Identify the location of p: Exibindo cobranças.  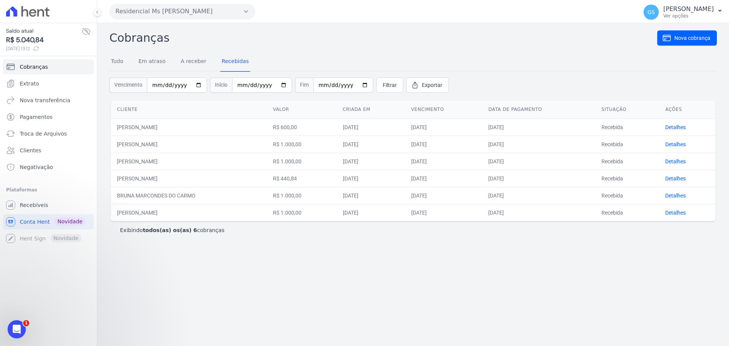
(172, 230).